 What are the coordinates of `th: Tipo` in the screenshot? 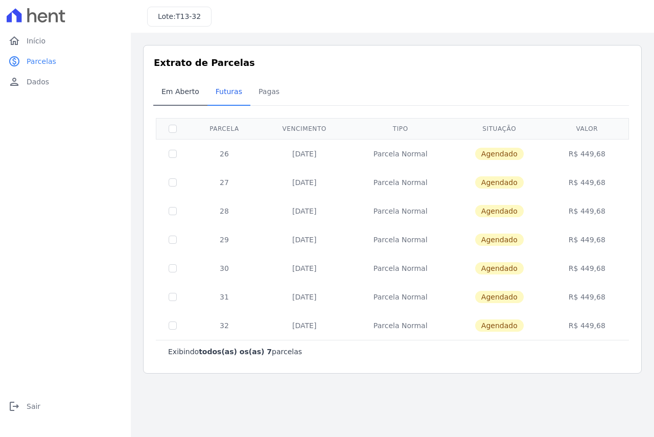 It's located at (400, 128).